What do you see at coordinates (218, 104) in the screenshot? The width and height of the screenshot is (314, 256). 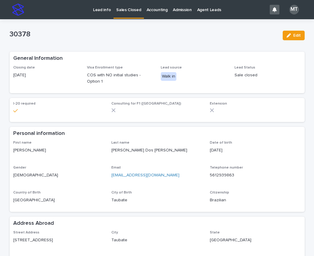 I see `span: Extension` at bounding box center [218, 104].